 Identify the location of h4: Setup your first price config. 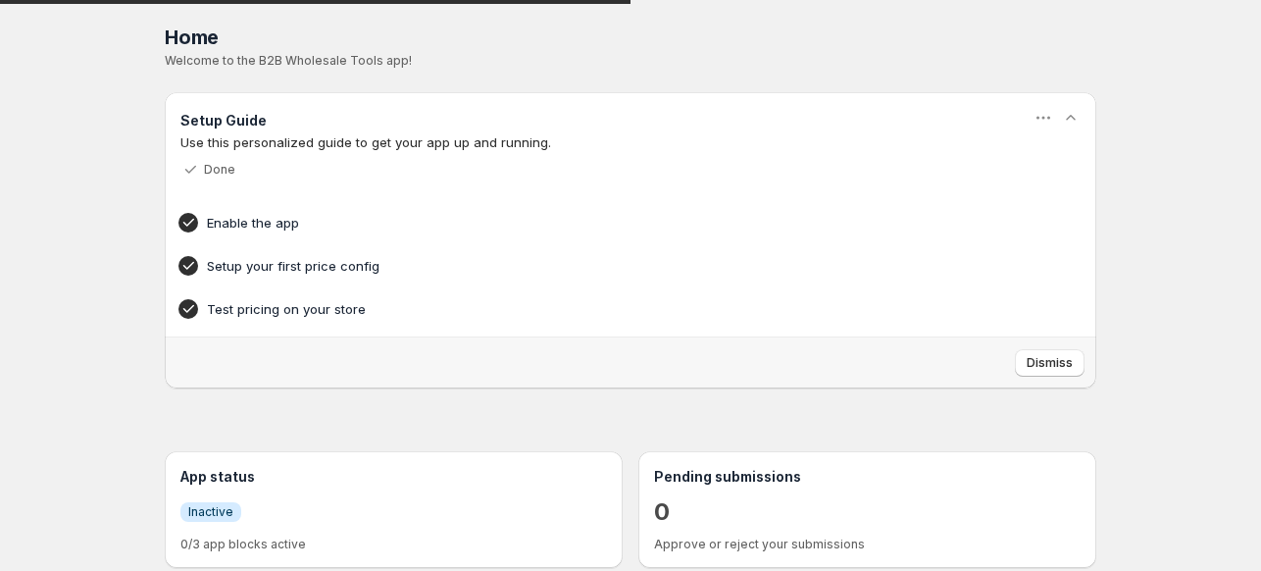
(600, 266).